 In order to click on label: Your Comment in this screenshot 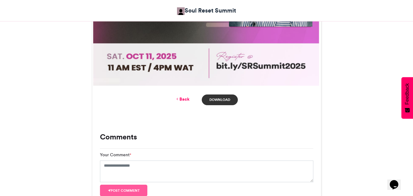, I will do `click(116, 155)`.